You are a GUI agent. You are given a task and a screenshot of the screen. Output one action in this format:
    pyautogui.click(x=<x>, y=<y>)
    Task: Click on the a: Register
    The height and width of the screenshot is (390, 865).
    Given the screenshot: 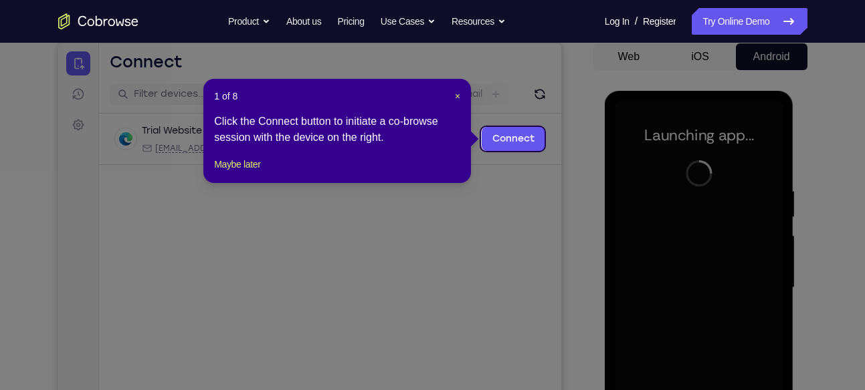 What is the action you would take?
    pyautogui.click(x=659, y=21)
    